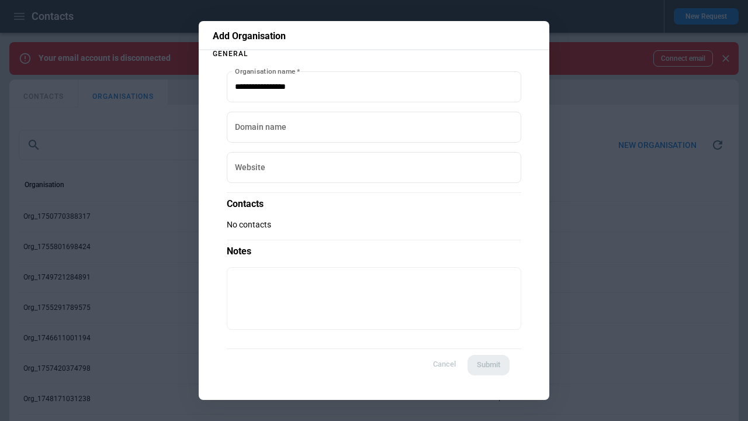 The image size is (748, 421). Describe the element at coordinates (374, 36) in the screenshot. I see `p: Add Organisation` at that location.